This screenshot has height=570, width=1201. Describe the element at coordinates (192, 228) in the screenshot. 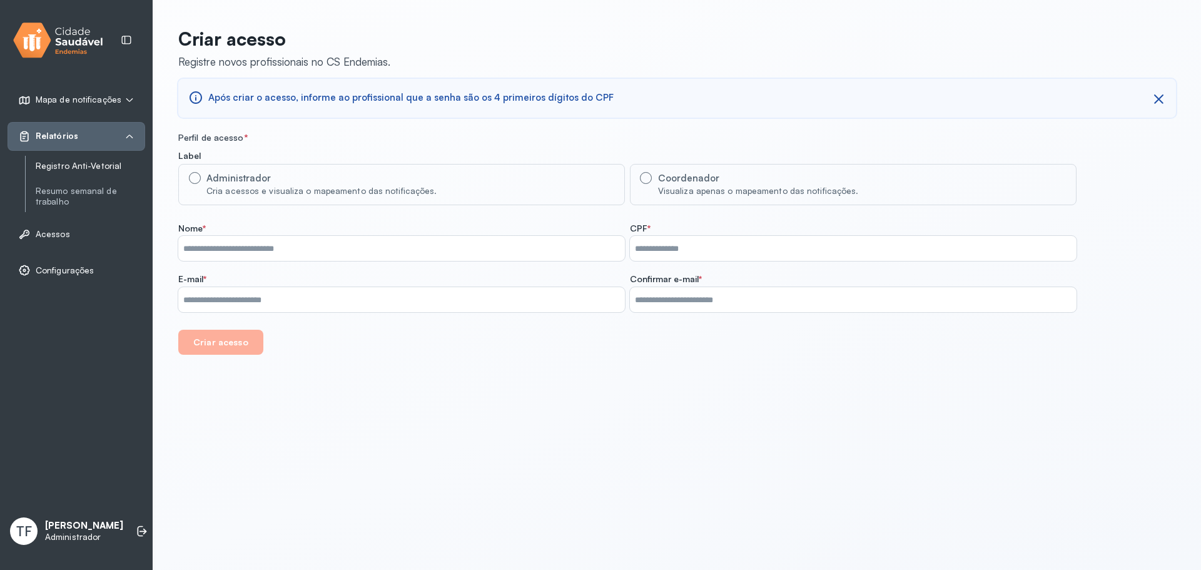

I see `span: Nome` at that location.